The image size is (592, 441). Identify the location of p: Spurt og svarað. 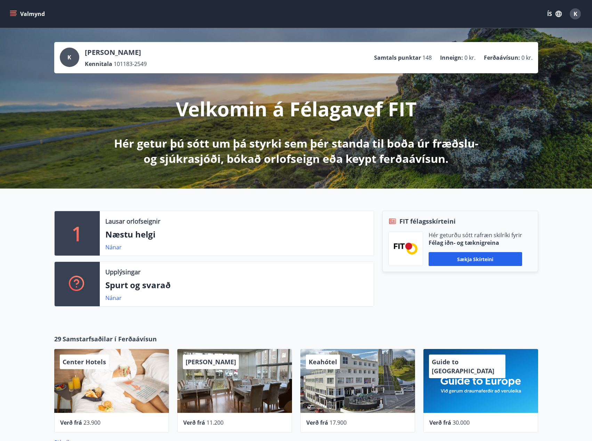
(237, 285).